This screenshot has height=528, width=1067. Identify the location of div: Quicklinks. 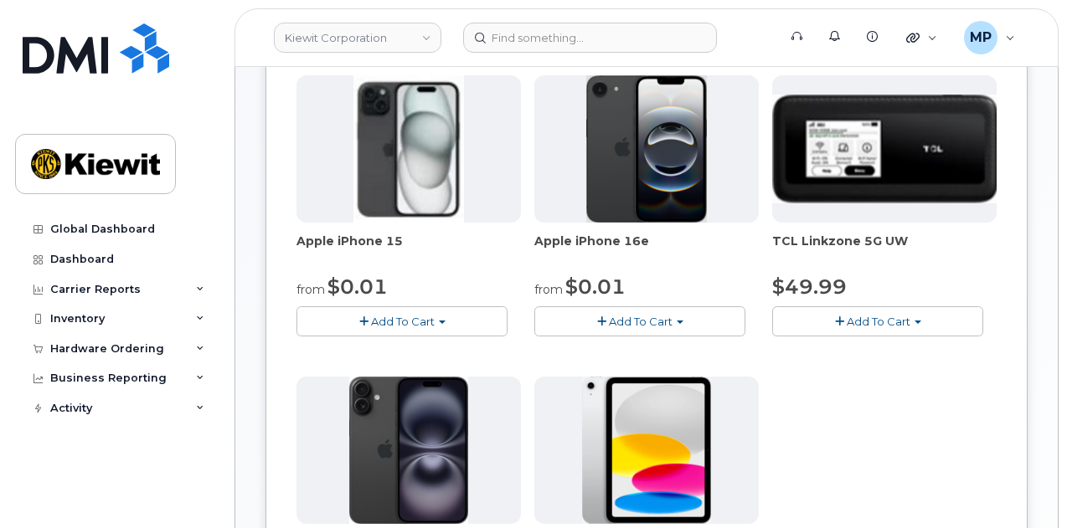
(921, 38).